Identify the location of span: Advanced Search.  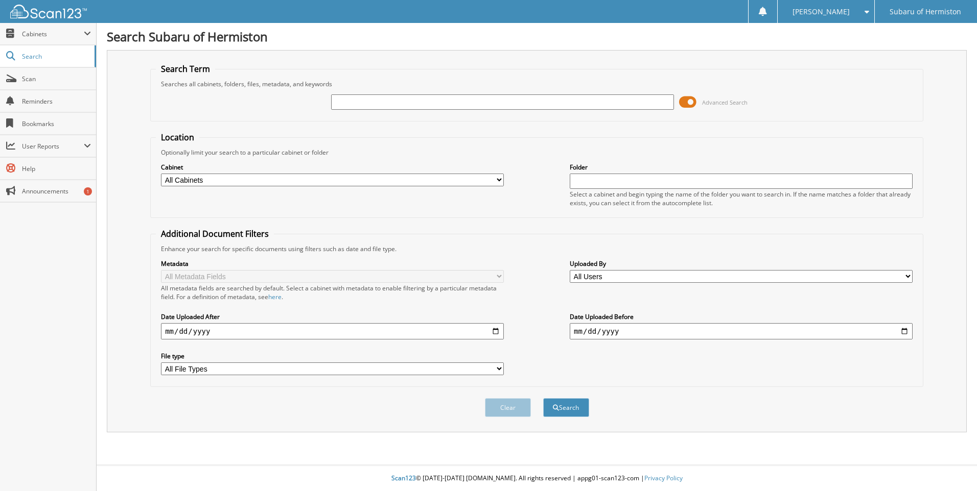
(724, 102).